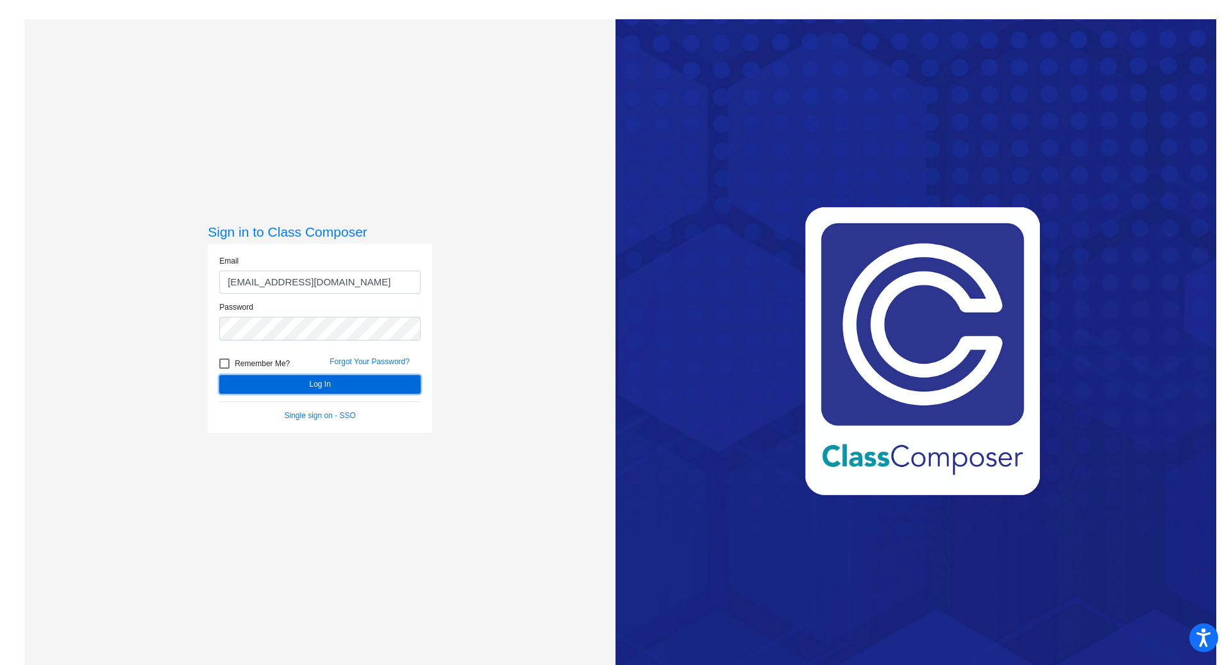  Describe the element at coordinates (320, 384) in the screenshot. I see `button: Log In` at that location.